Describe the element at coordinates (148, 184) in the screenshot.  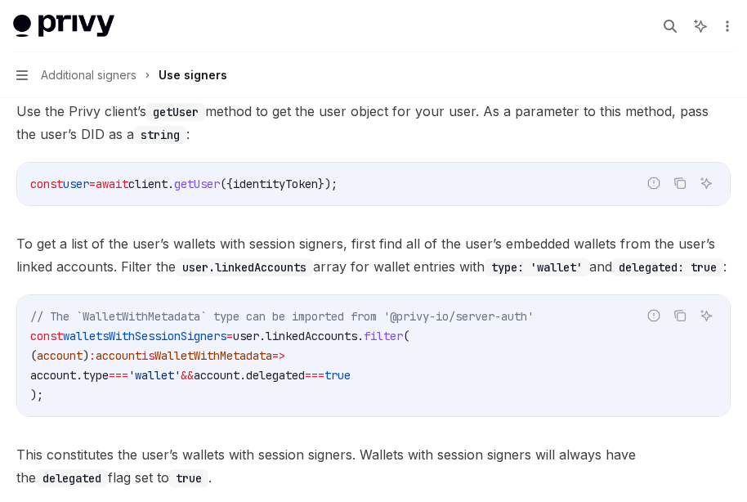
I see `span: client` at that location.